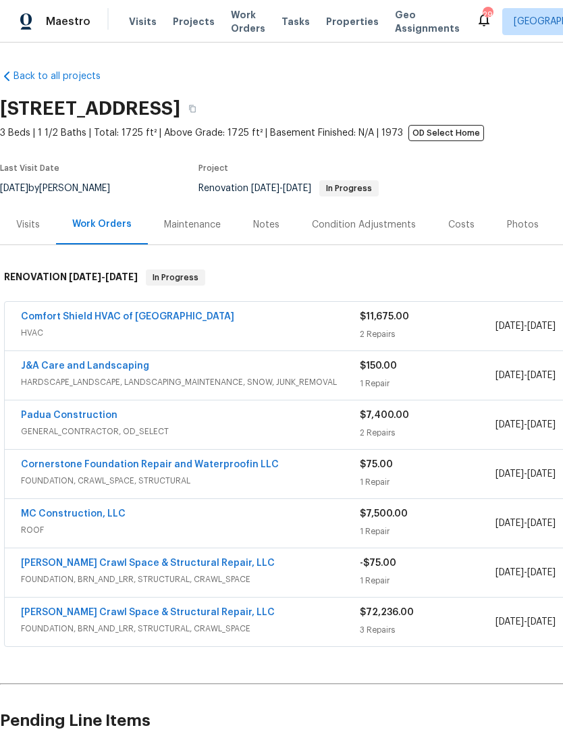 This screenshot has height=734, width=563. I want to click on span: Project, so click(213, 168).